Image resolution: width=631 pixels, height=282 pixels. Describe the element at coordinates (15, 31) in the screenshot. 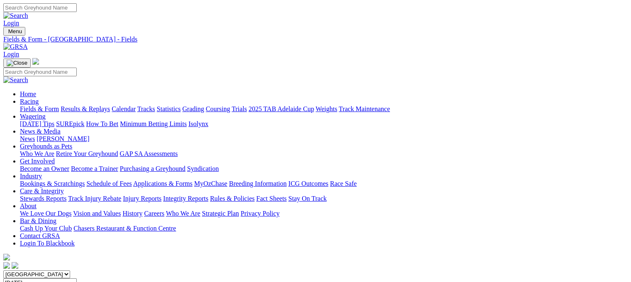

I see `span: Menu` at that location.